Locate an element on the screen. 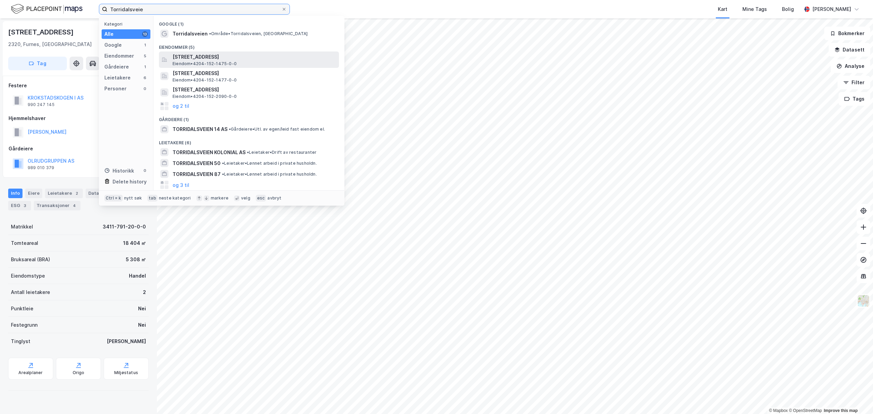 The image size is (873, 414). div: markere is located at coordinates (220, 198).